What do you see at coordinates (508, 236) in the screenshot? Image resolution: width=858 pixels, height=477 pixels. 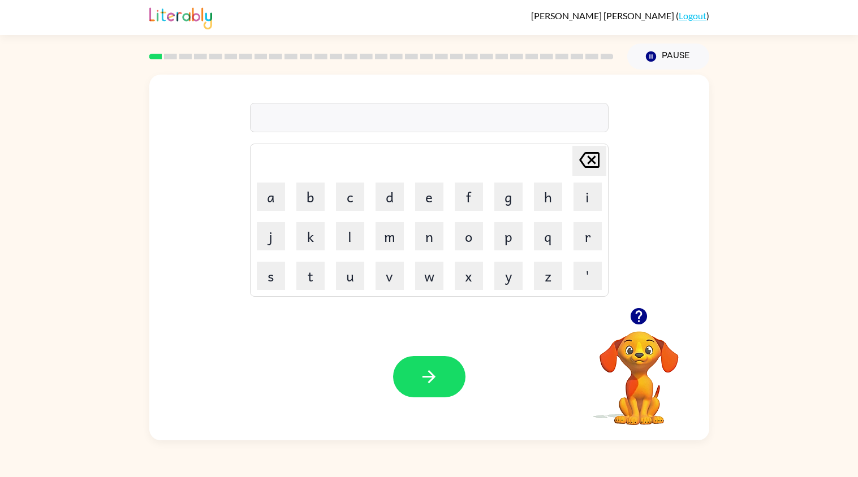 I see `button: p` at bounding box center [508, 236].